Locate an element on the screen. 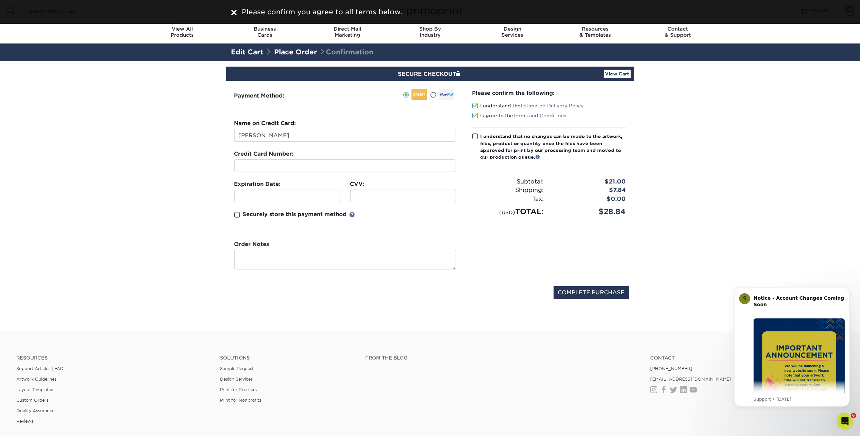 Image resolution: width=860 pixels, height=436 pixels. div: message notification from Support, 4w ago. Notice - Account Changes Coming Soon ​ Past Order File... is located at coordinates (68, 66).